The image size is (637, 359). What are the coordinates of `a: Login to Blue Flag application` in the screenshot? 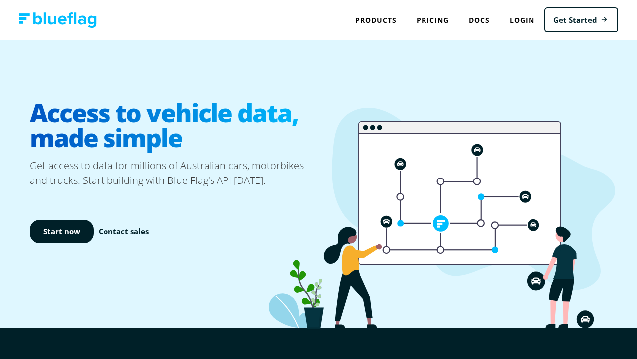 It's located at (522, 20).